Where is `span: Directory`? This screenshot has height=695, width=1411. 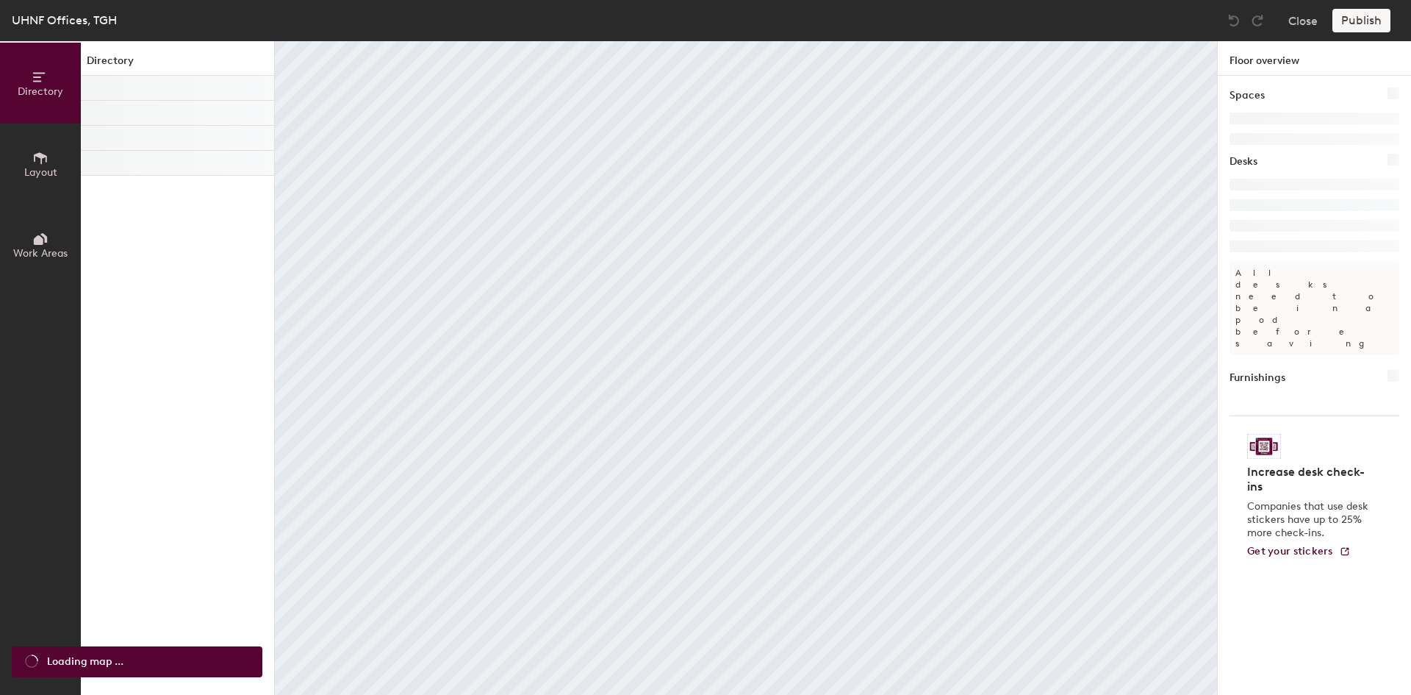 span: Directory is located at coordinates (40, 91).